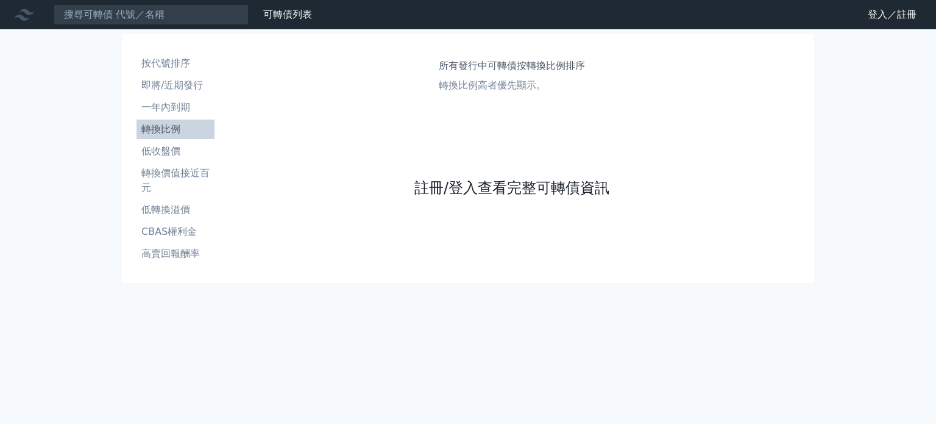 The image size is (936, 424). What do you see at coordinates (176, 129) in the screenshot?
I see `li: 轉換比例` at bounding box center [176, 129].